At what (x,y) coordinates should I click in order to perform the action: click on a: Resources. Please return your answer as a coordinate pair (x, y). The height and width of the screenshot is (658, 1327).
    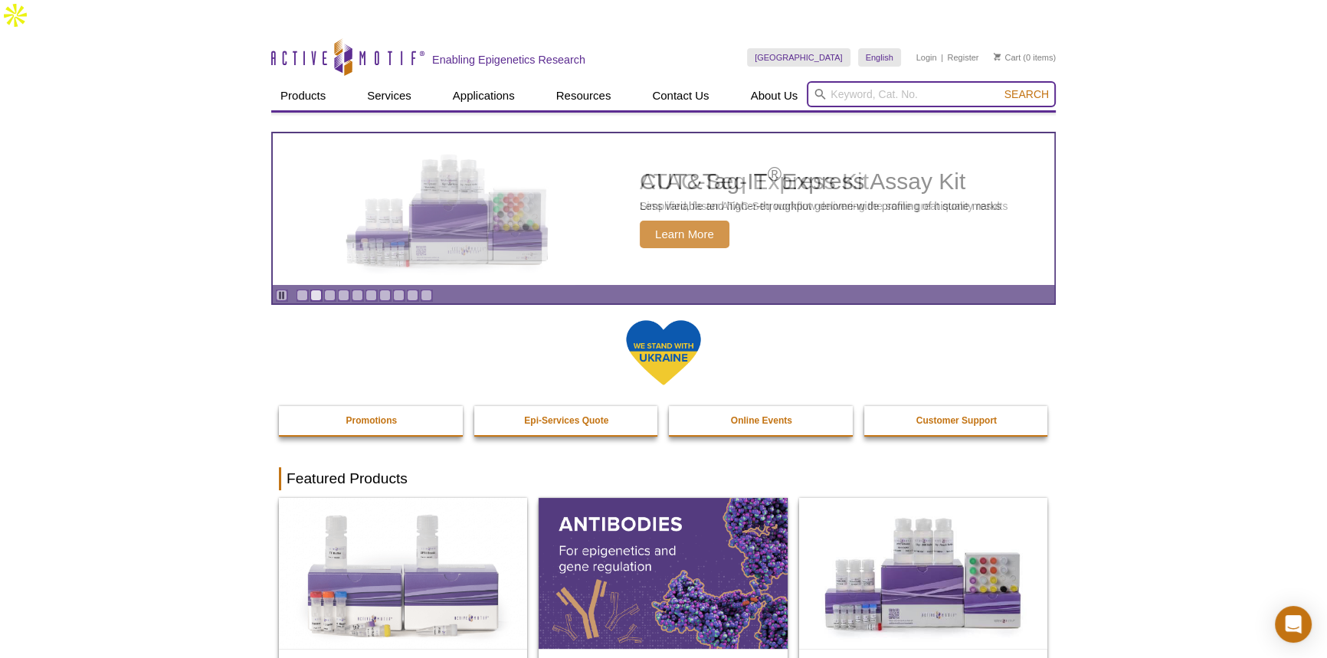
    Looking at the image, I should click on (584, 96).